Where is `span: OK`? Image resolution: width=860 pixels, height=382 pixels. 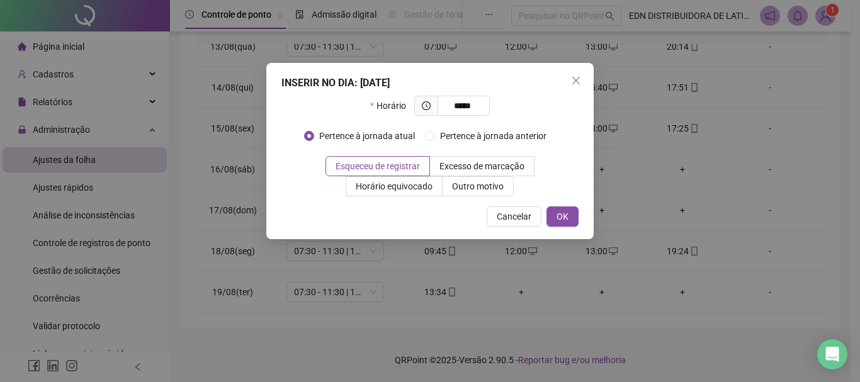
span: OK is located at coordinates (563, 217).